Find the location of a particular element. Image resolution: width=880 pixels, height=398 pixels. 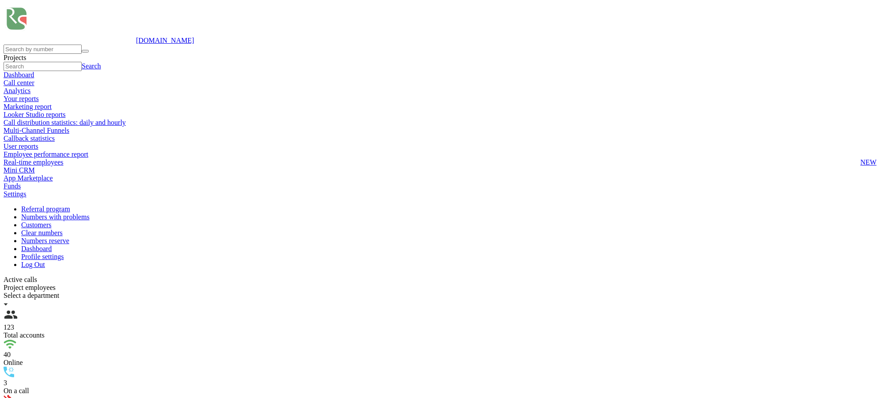

span: Marketing report is located at coordinates (27, 107).